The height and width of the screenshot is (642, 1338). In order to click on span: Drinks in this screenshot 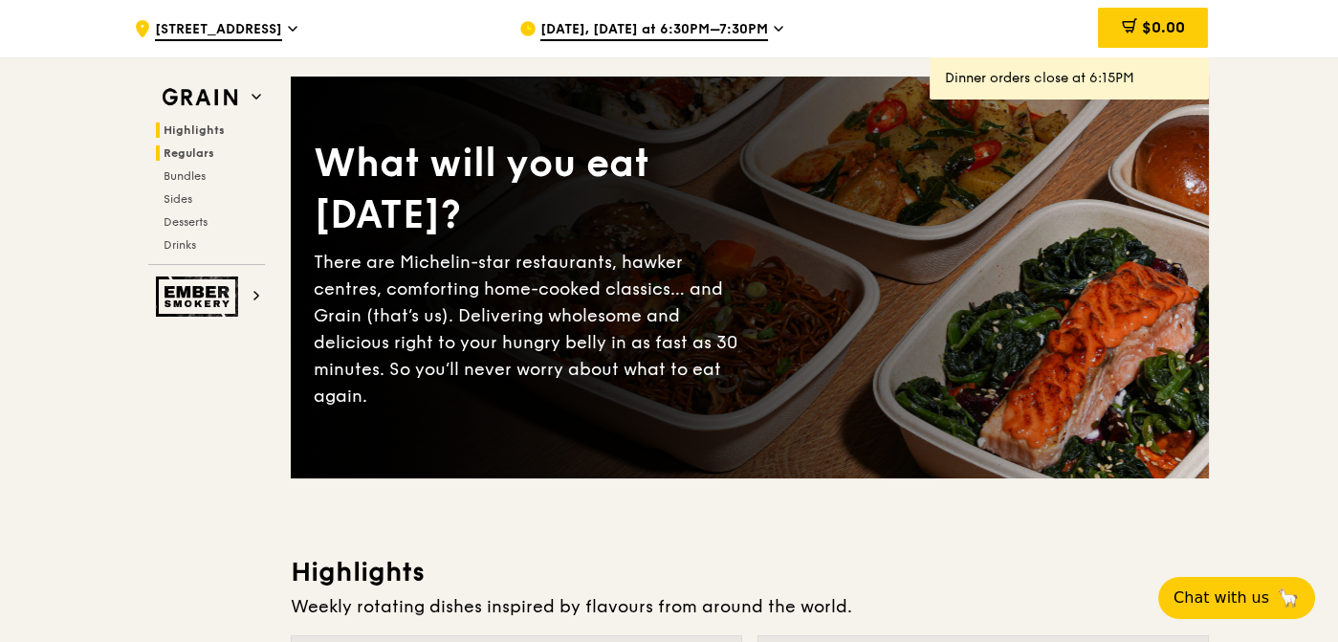, I will do `click(180, 245)`.